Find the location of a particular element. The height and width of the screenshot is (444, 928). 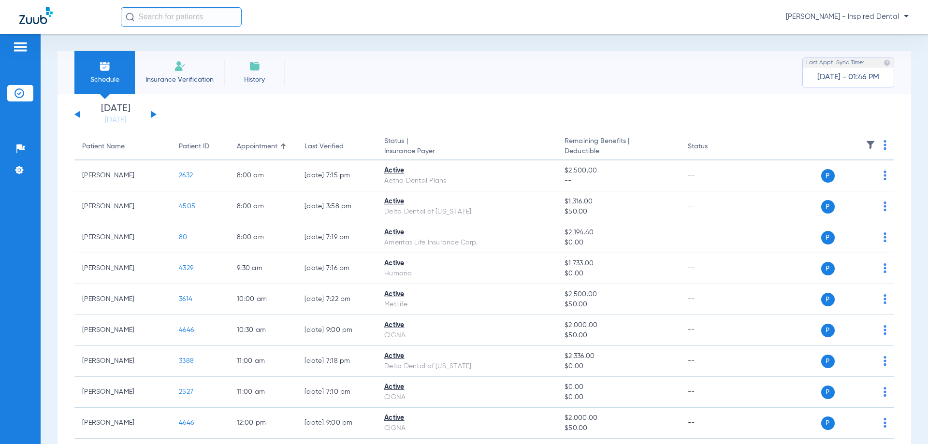

th: Remaining Benefits | is located at coordinates (618, 147).